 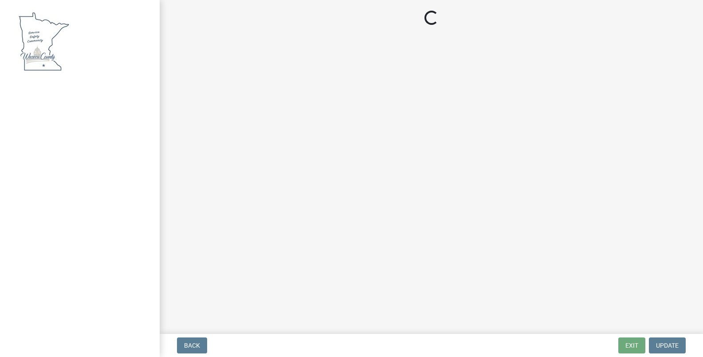 What do you see at coordinates (192, 345) in the screenshot?
I see `span: Back` at bounding box center [192, 345].